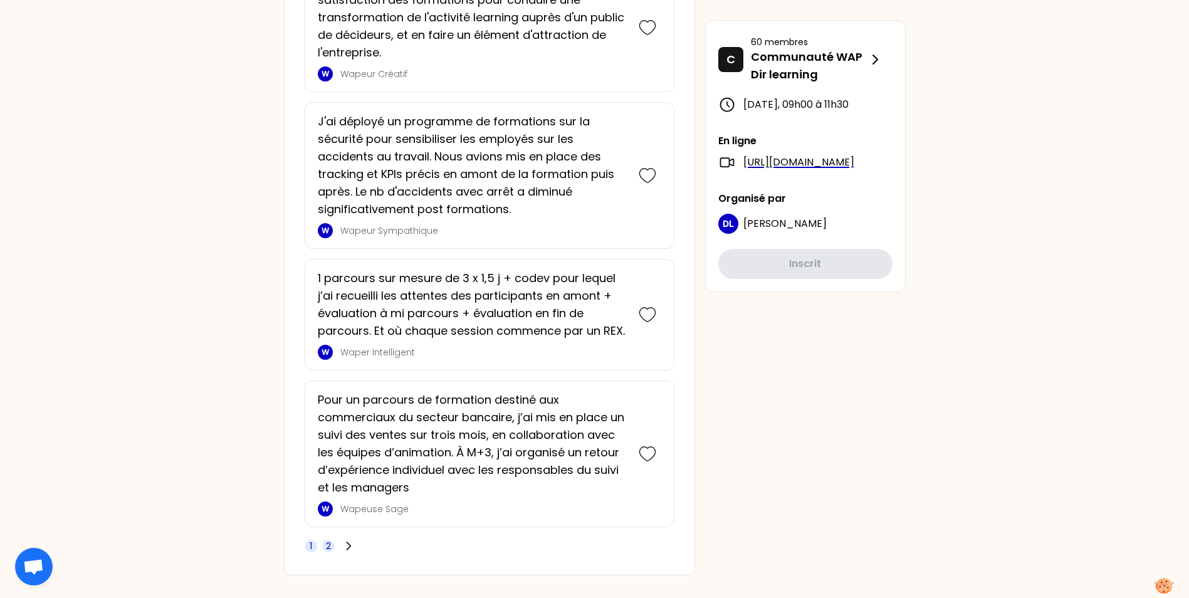  I want to click on p: C, so click(731, 60).